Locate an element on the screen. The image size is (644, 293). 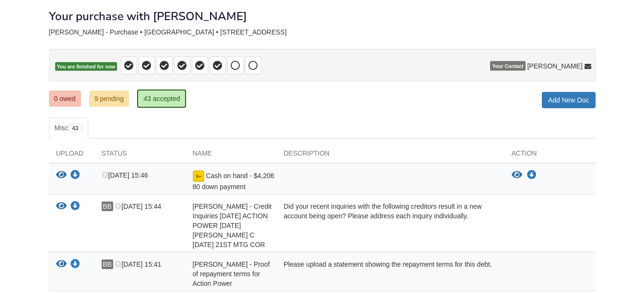
button: View Brian Barnett - Proof of repayment terms for Action Power is located at coordinates (61, 265).